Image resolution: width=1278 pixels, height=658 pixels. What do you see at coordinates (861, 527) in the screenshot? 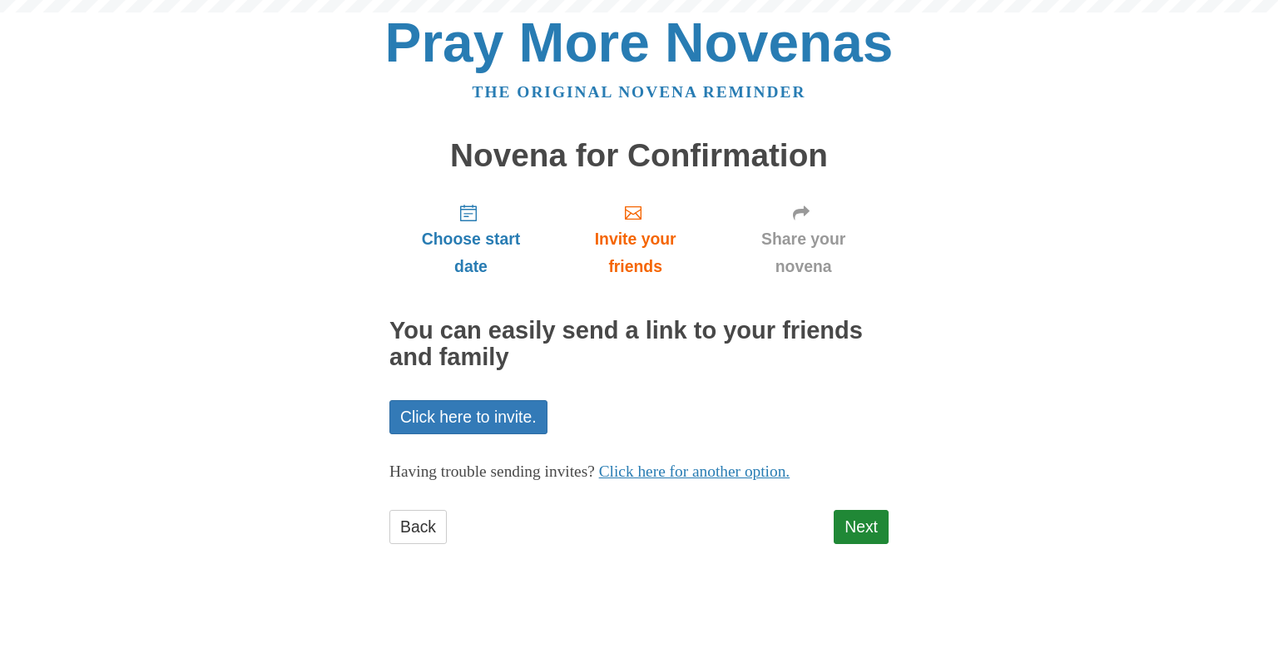
I see `a: Next` at bounding box center [861, 527].